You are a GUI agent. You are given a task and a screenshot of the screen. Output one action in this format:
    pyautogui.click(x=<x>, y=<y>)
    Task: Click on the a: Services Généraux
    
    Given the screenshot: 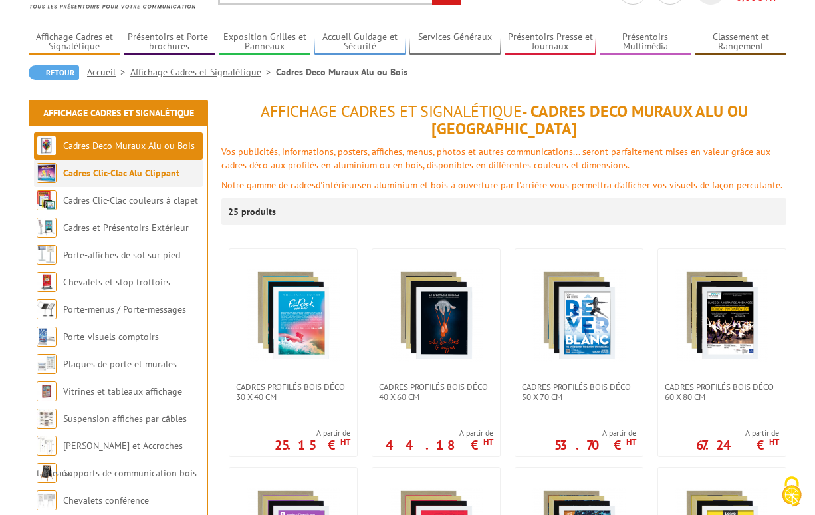 What is the action you would take?
    pyautogui.click(x=456, y=42)
    